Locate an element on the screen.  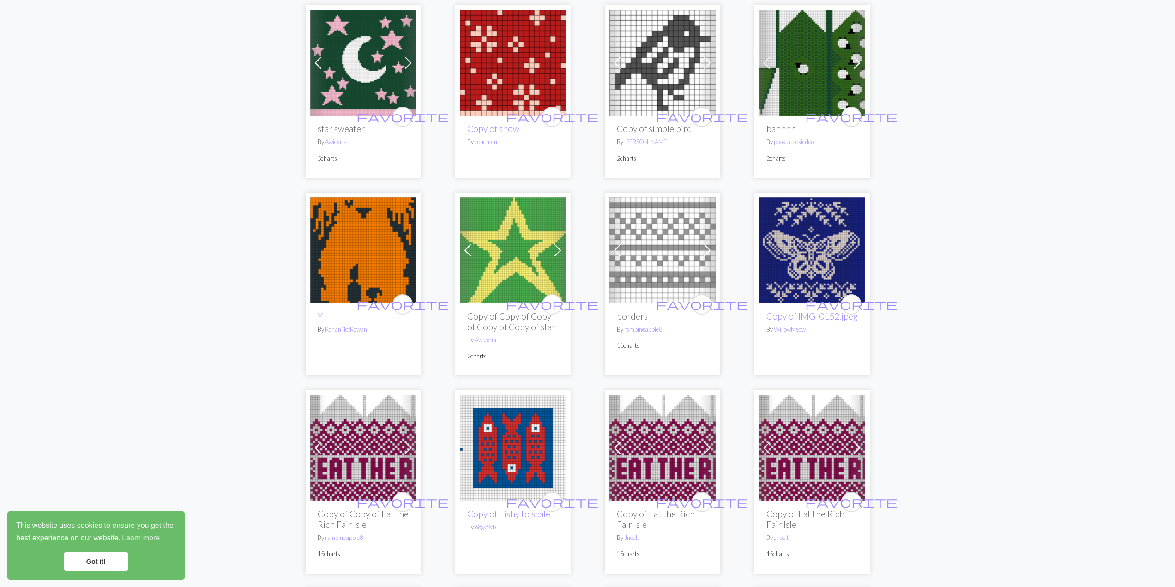
a: coachten is located at coordinates (486, 142).